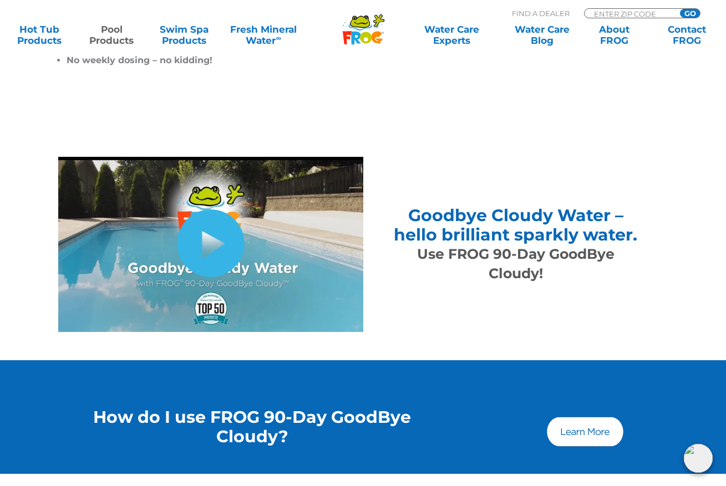 This screenshot has height=486, width=726. What do you see at coordinates (515, 225) in the screenshot?
I see `span: Goodbye Cloudy Water – hello brilliant sparkly water.` at bounding box center [515, 225].